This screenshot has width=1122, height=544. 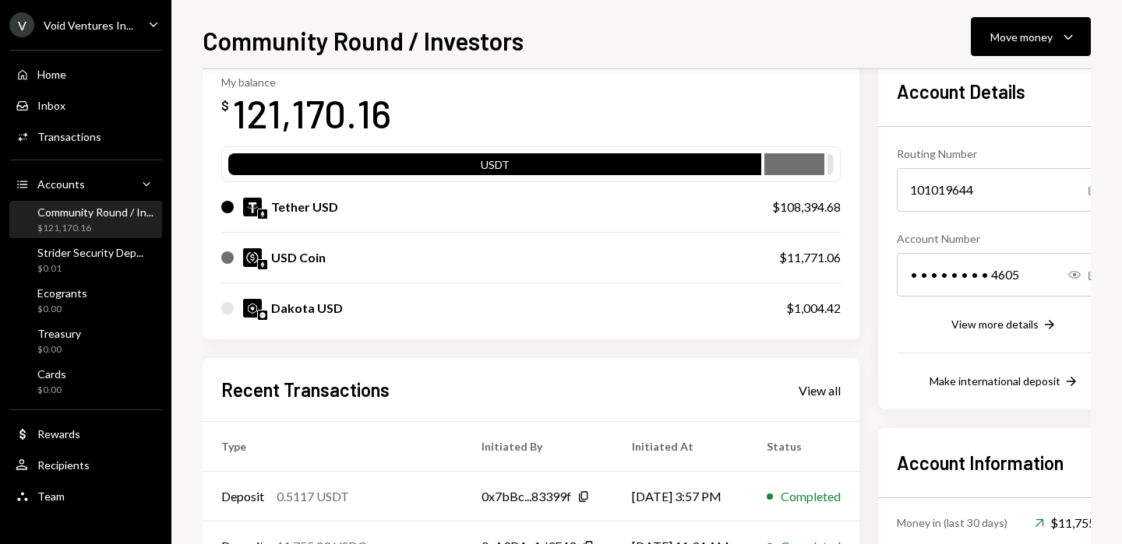 I want to click on div: View more details, so click(x=995, y=324).